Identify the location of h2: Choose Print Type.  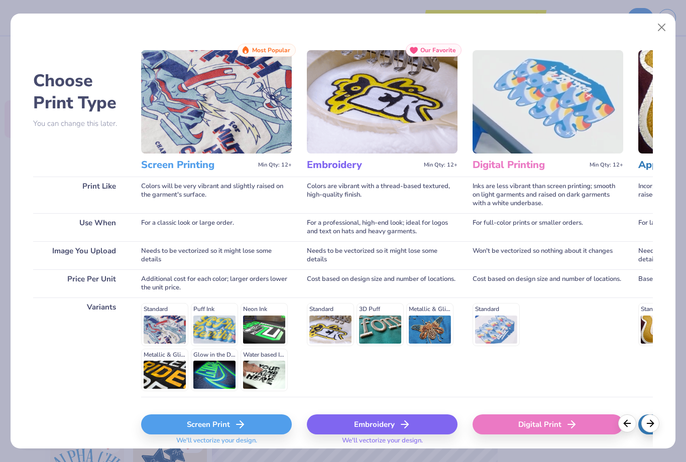
(79, 92).